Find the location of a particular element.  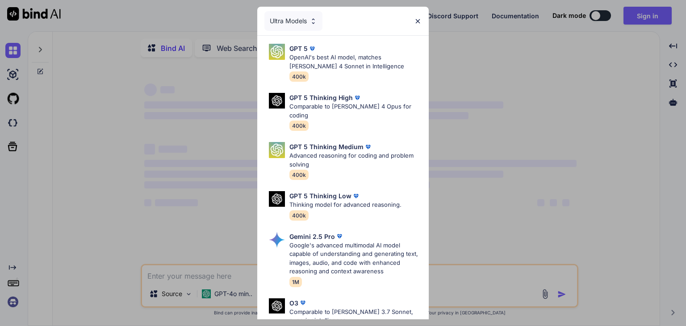

p: GPT 5 Thinking High is located at coordinates (321, 97).